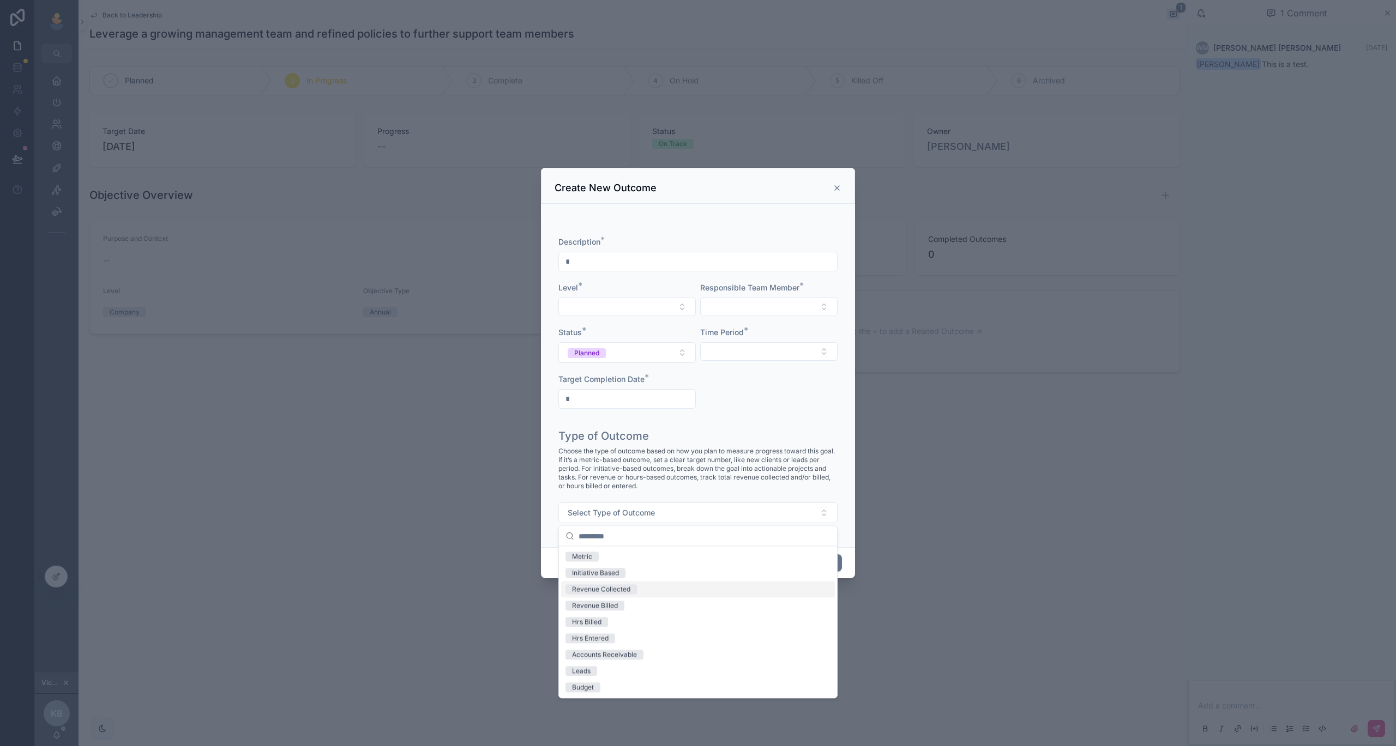 Image resolution: width=1396 pixels, height=746 pixels. I want to click on h1: Type of Outcome, so click(604, 436).